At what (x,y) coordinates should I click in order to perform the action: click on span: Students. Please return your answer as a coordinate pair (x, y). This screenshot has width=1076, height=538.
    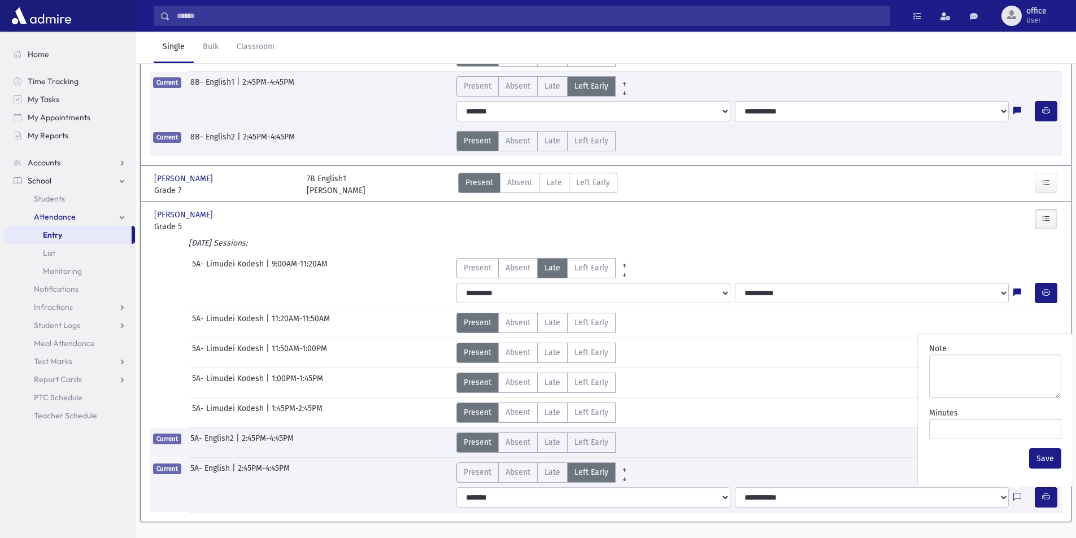
    Looking at the image, I should click on (49, 199).